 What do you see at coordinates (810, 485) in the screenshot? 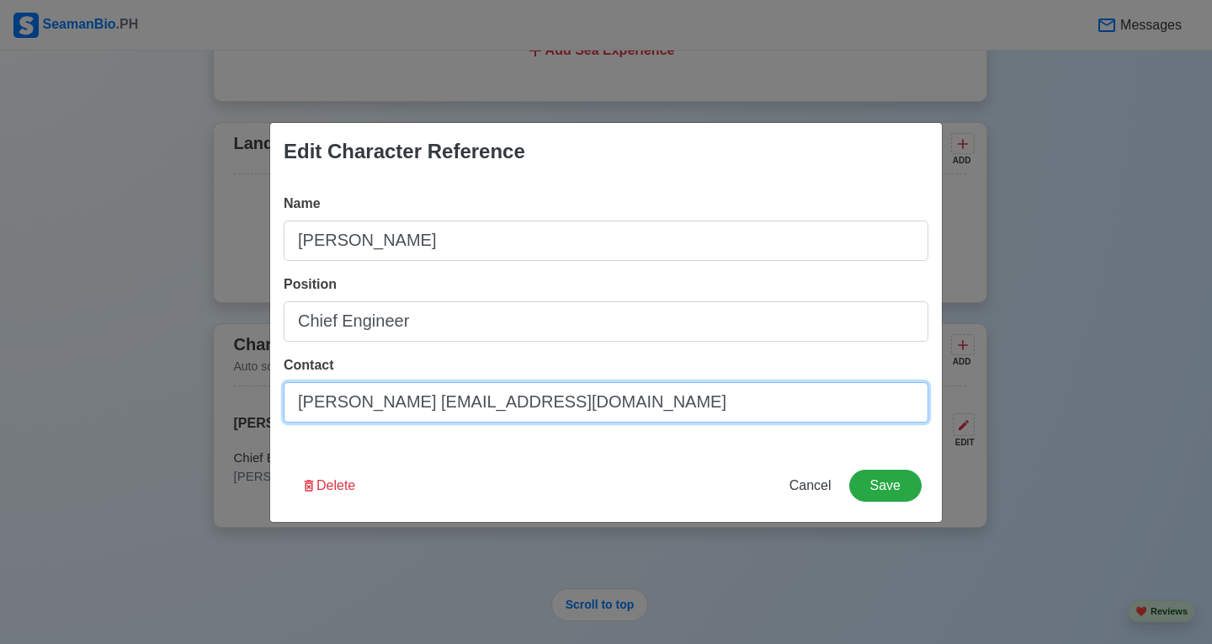
I see `span: Cancel` at bounding box center [810, 485].